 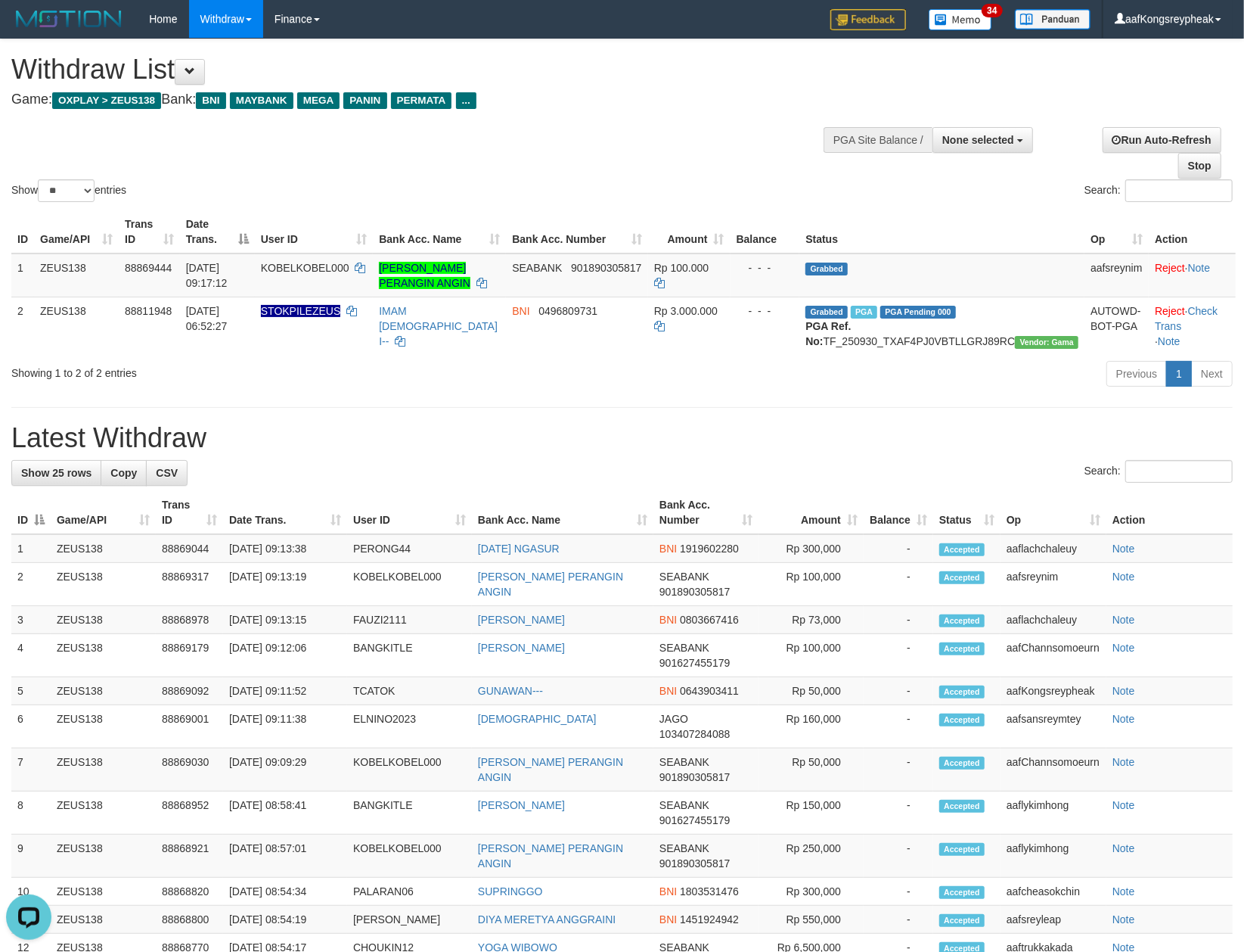 What do you see at coordinates (811, 584) in the screenshot?
I see `td: Rp 100,000` at bounding box center [811, 584].